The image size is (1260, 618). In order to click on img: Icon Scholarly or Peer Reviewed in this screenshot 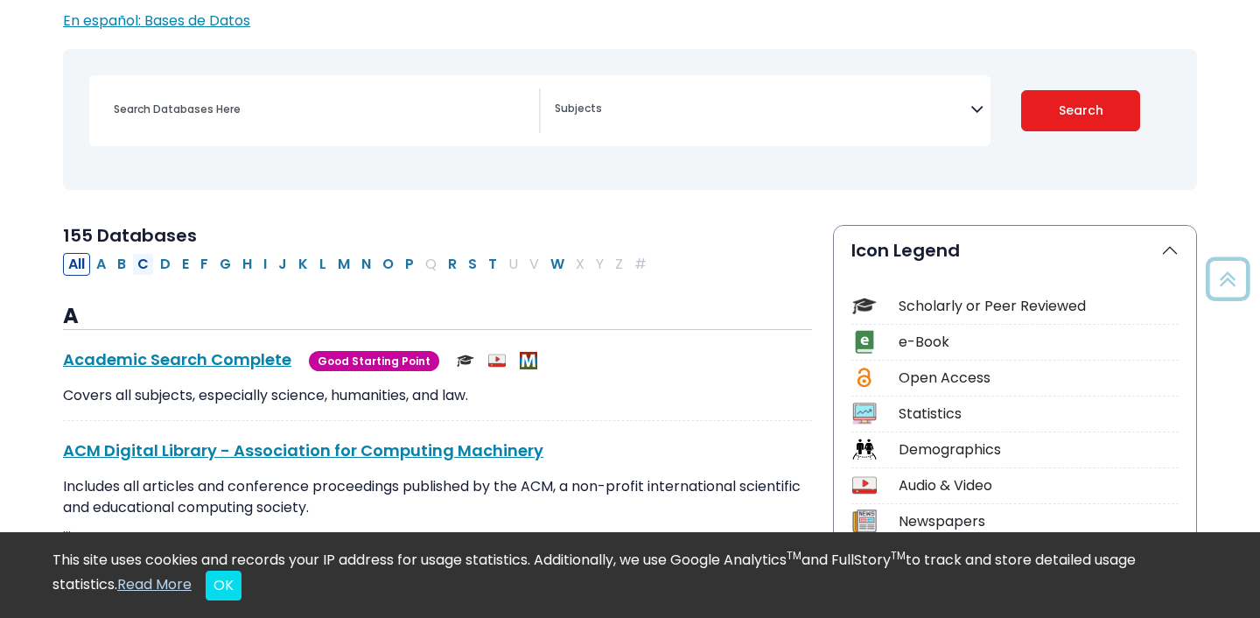, I will do `click(863, 305)`.